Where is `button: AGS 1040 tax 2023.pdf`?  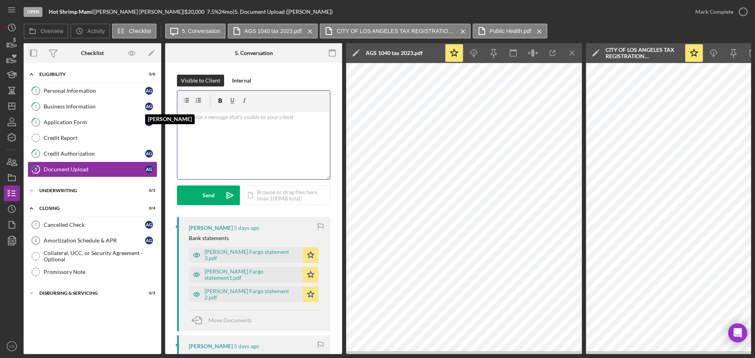 button: AGS 1040 tax 2023.pdf is located at coordinates (273, 31).